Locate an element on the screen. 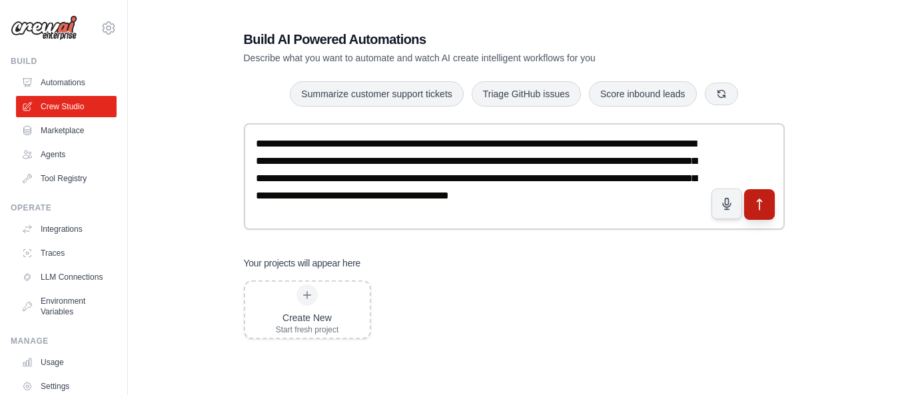 This screenshot has height=395, width=900. a: Agents is located at coordinates (66, 155).